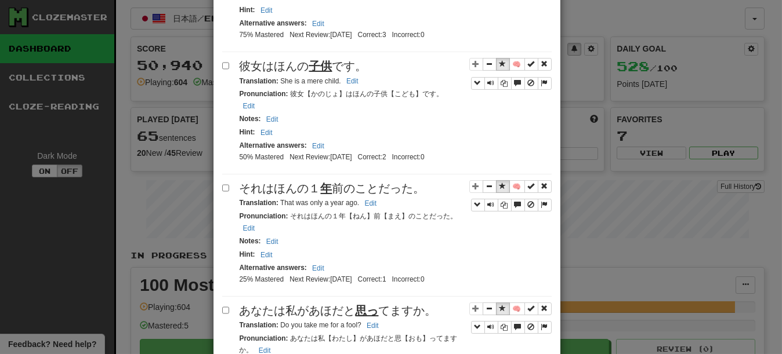 The width and height of the screenshot is (782, 354). Describe the element at coordinates (372, 279) in the screenshot. I see `li: Correct: 1` at that location.